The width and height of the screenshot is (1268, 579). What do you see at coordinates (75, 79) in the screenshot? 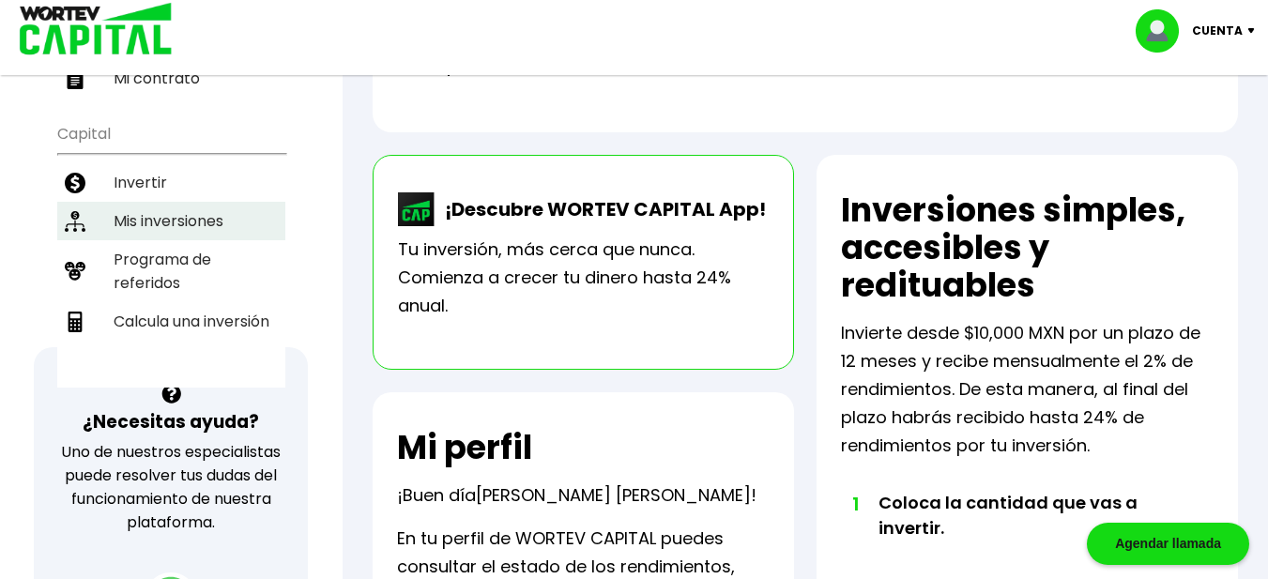
I see `img: contrato-icon.f2db500c.svg` at bounding box center [75, 79].